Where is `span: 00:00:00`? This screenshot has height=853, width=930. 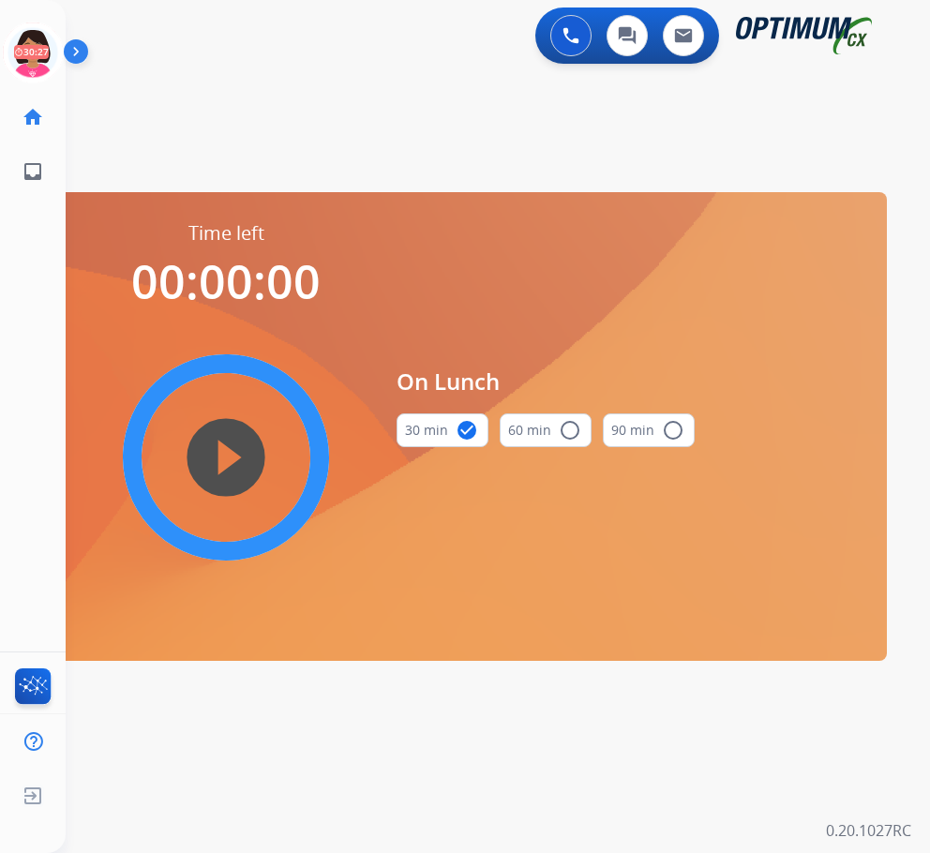 span: 00:00:00 is located at coordinates (226, 281).